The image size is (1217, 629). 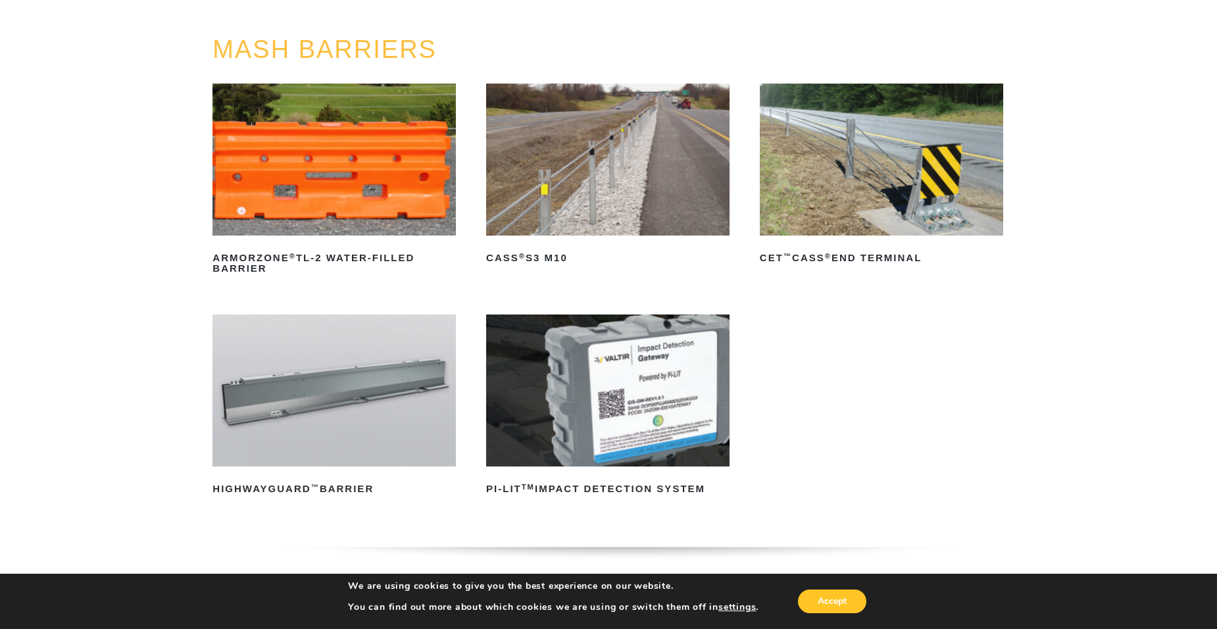 I want to click on button: Accept, so click(x=832, y=601).